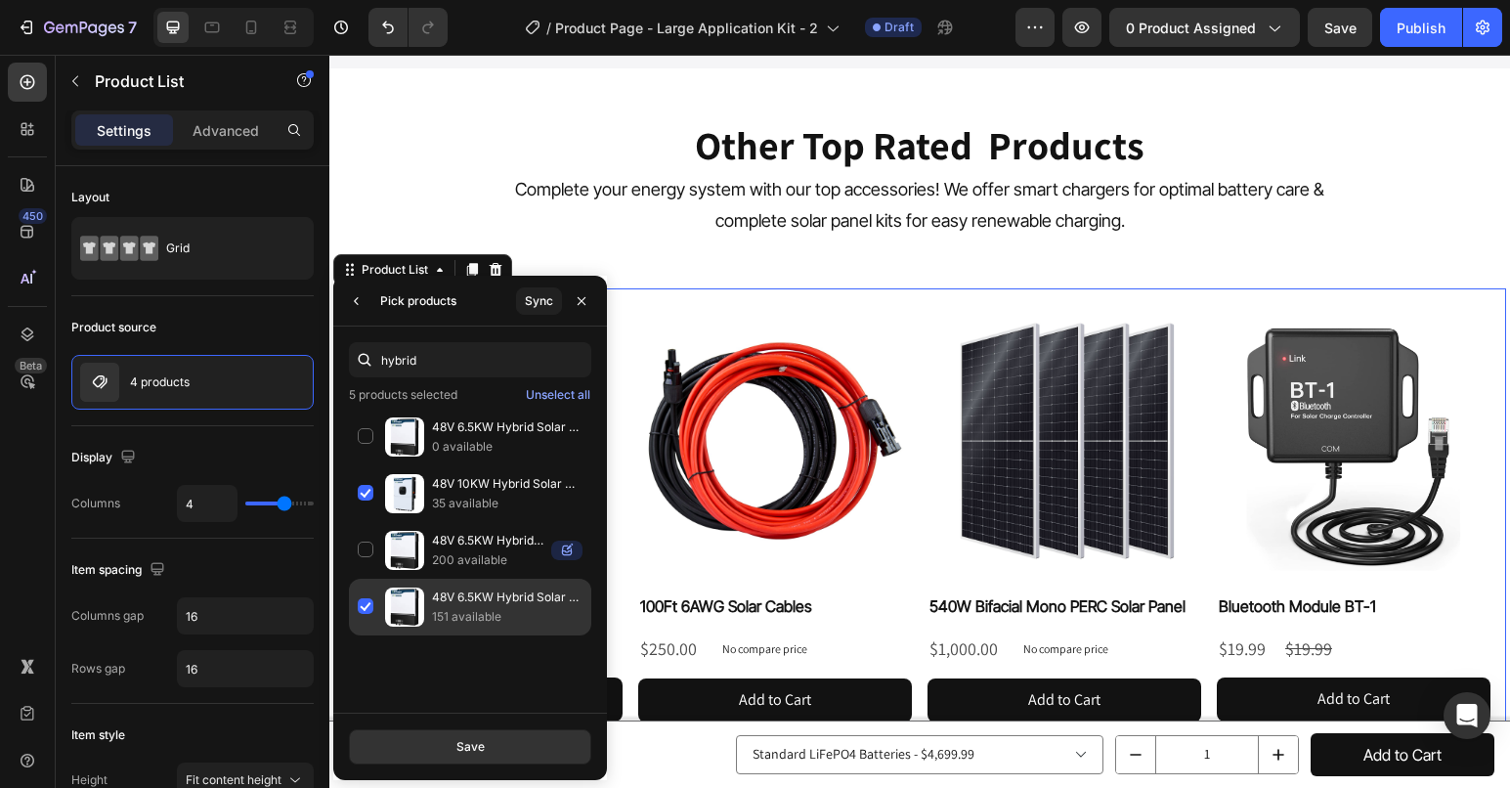 This screenshot has height=788, width=1510. What do you see at coordinates (507, 484) in the screenshot?
I see `p: 48V 10KW Hybrid Solar Inverter Grid-Tie / Off-Grid` at bounding box center [507, 484].